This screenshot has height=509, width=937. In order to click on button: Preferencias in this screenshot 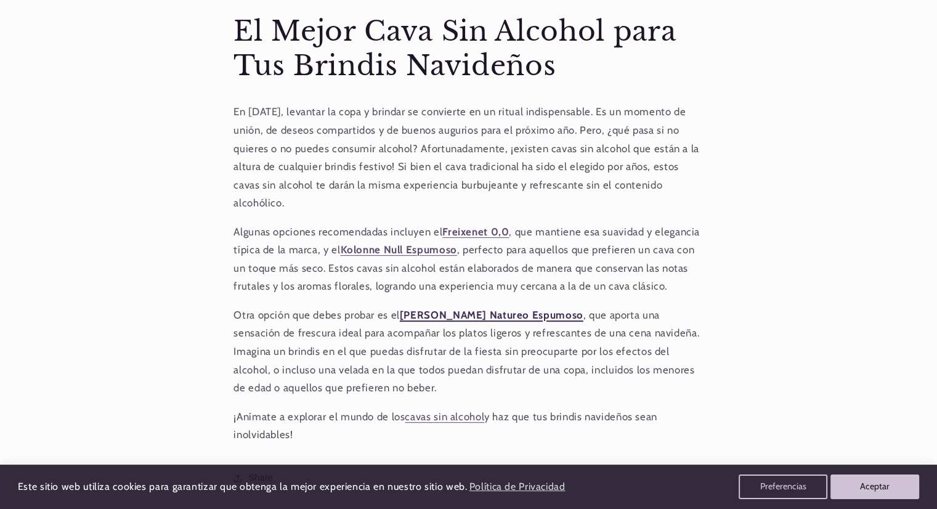, I will do `click(783, 487)`.